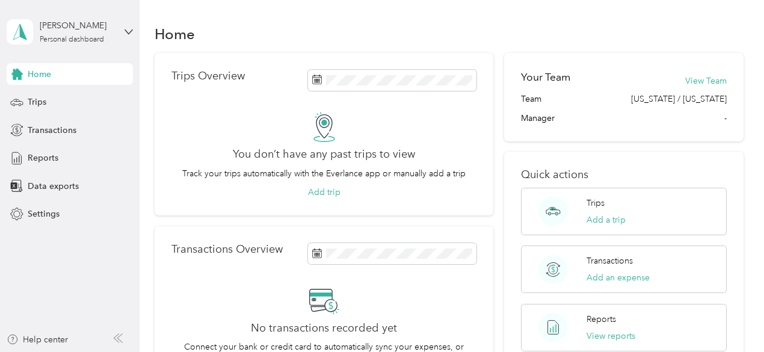  Describe the element at coordinates (53, 186) in the screenshot. I see `span: Data exports` at that location.